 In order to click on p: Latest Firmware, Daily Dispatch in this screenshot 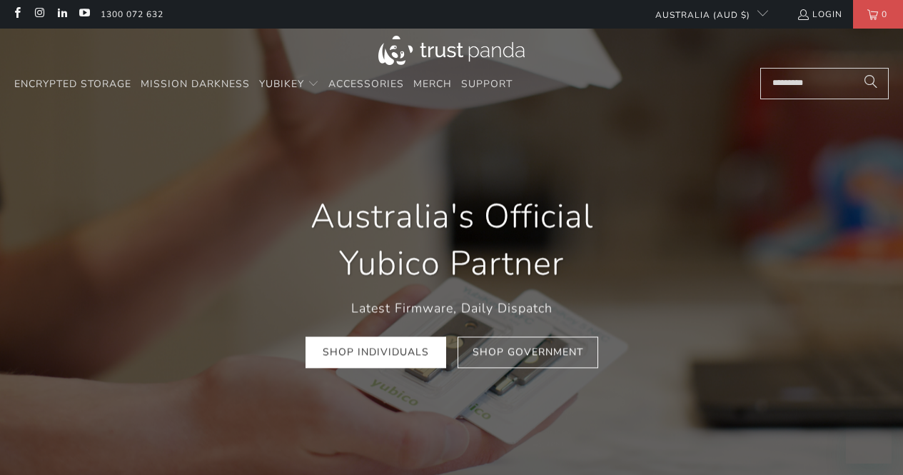, I will do `click(452, 308)`.